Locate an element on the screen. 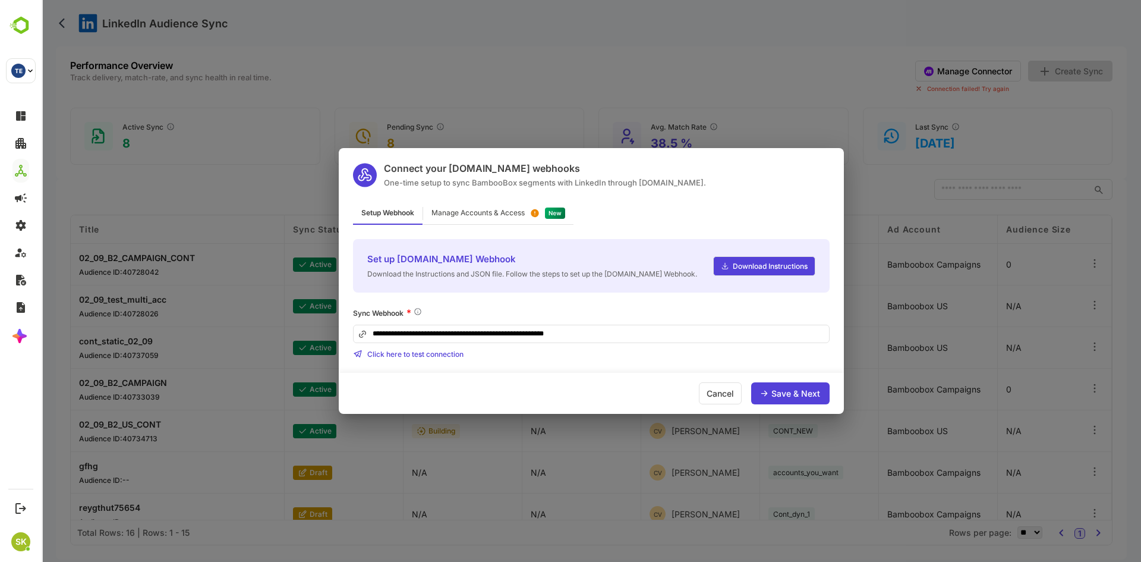  button: Logout is located at coordinates (20, 508).